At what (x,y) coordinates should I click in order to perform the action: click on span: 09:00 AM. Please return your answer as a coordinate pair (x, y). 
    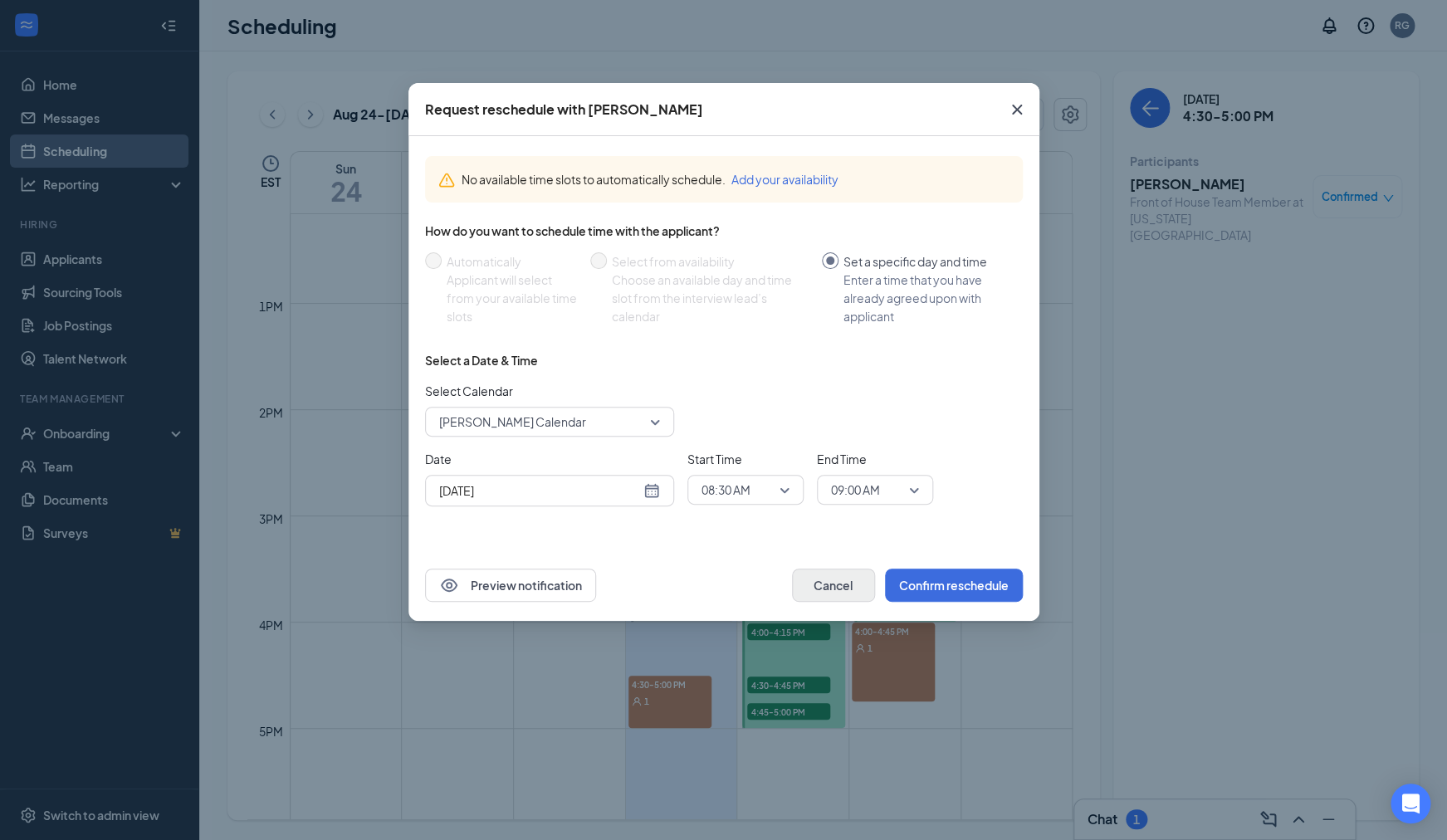
    Looking at the image, I should click on (855, 490).